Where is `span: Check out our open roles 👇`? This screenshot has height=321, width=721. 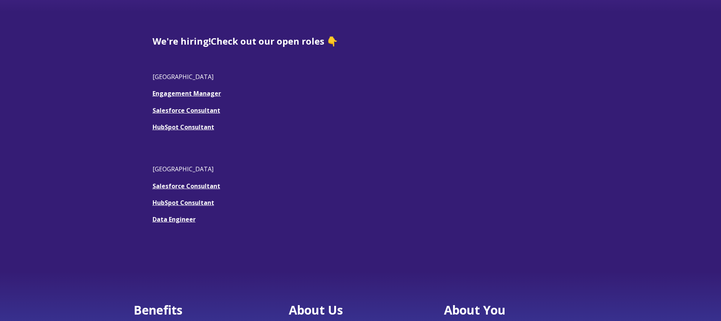
span: Check out our open roles 👇 is located at coordinates (274, 41).